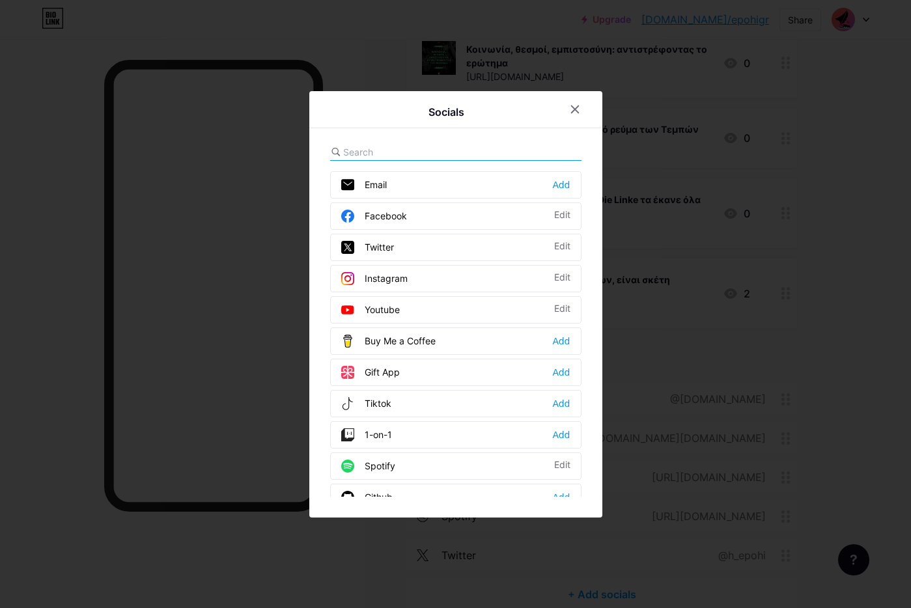 This screenshot has width=911, height=608. What do you see at coordinates (364, 185) in the screenshot?
I see `div: Email` at bounding box center [364, 185].